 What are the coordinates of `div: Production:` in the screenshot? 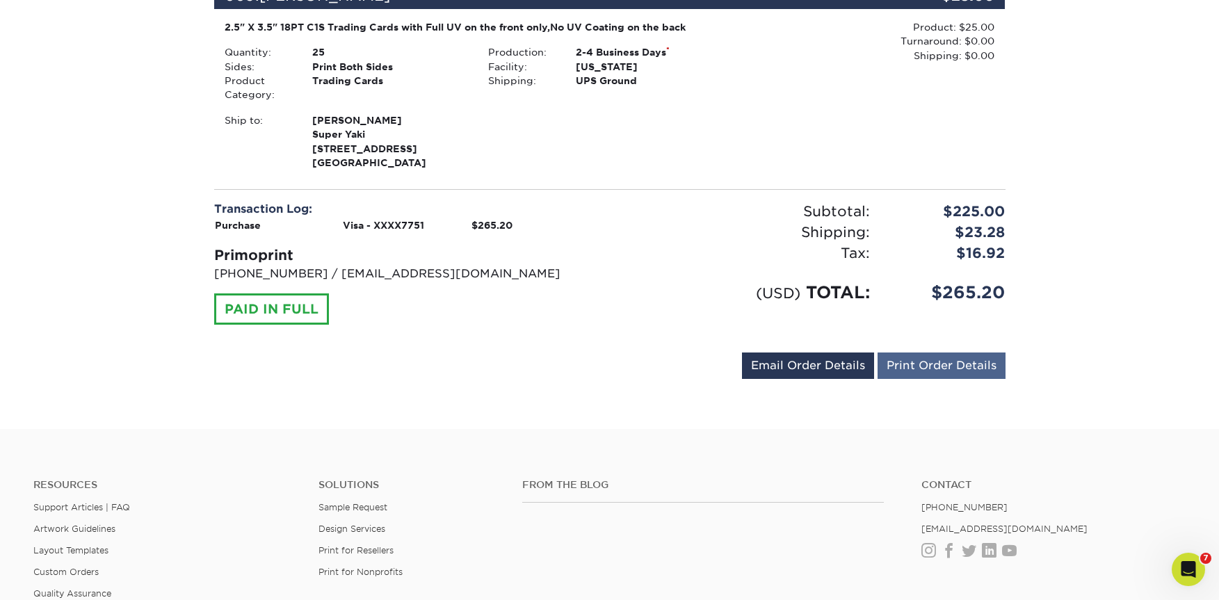 It's located at (522, 52).